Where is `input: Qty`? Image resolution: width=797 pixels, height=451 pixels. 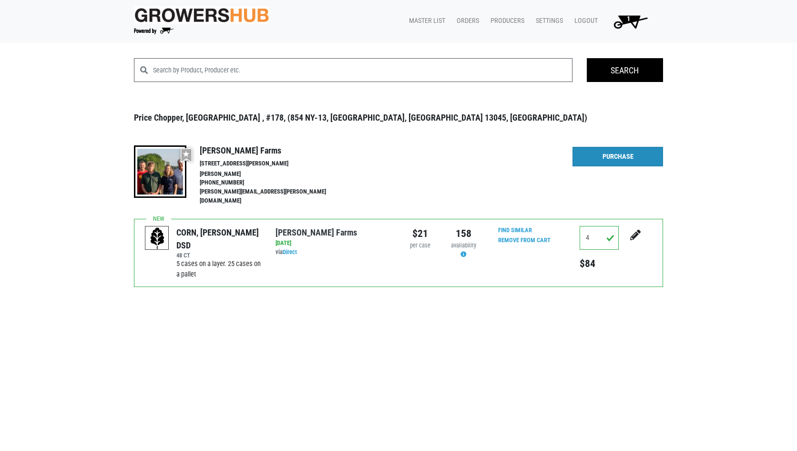
input: Qty is located at coordinates (599, 238).